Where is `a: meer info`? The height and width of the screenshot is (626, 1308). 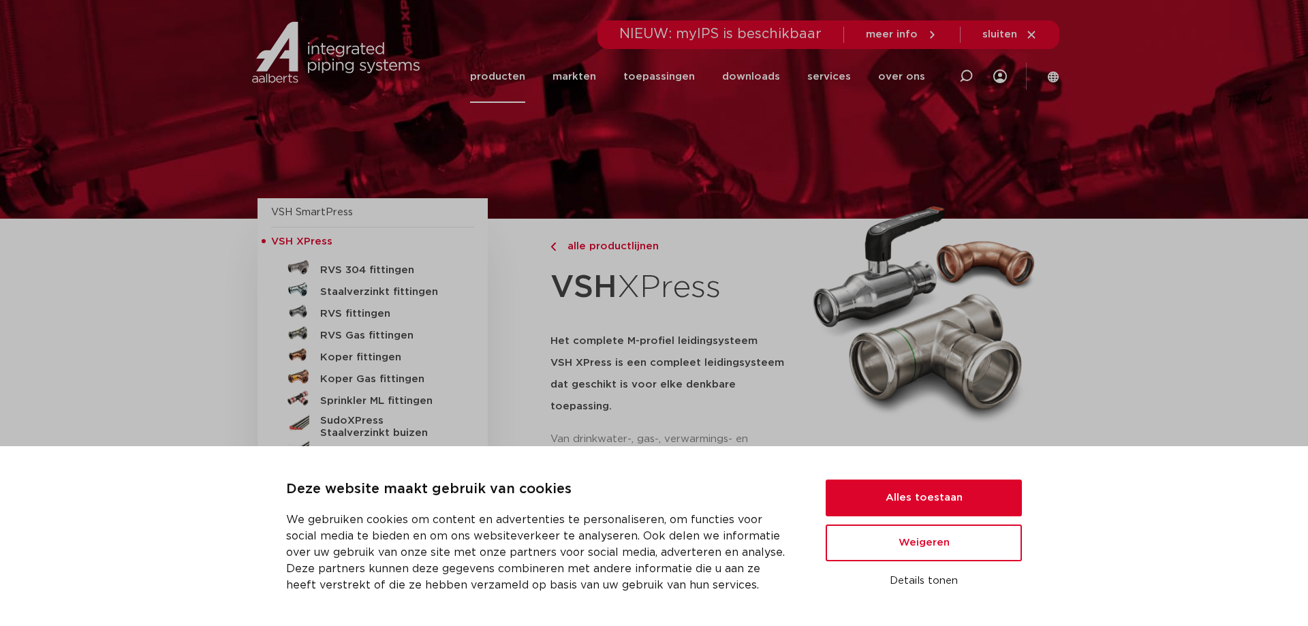 a: meer info is located at coordinates (902, 35).